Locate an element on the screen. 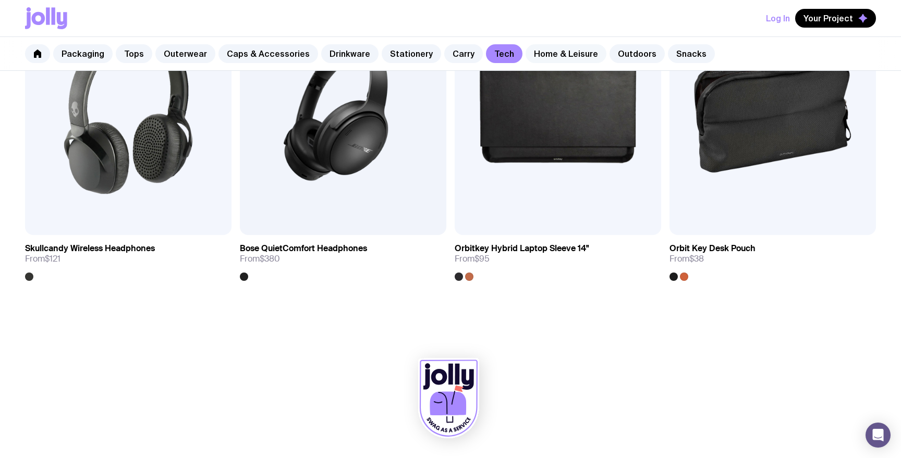  a: Carry is located at coordinates (464, 54).